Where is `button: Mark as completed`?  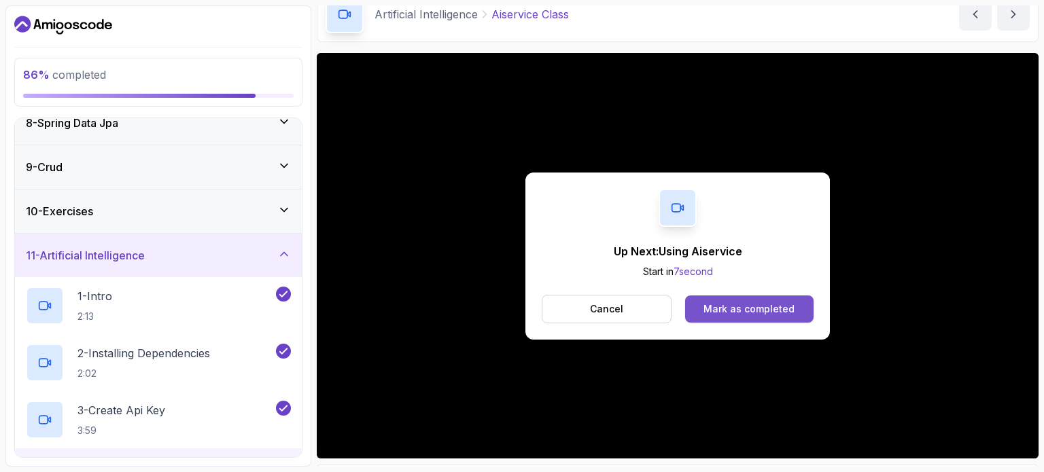
button: Mark as completed is located at coordinates (749, 309).